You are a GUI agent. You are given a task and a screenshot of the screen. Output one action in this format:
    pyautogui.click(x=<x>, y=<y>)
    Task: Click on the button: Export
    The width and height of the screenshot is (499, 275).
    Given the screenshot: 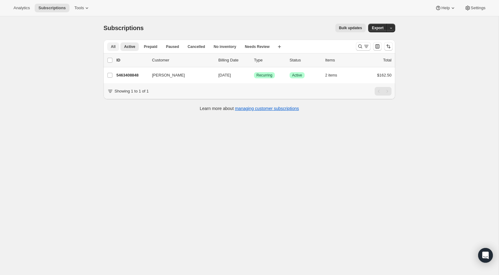 What is the action you would take?
    pyautogui.click(x=378, y=28)
    